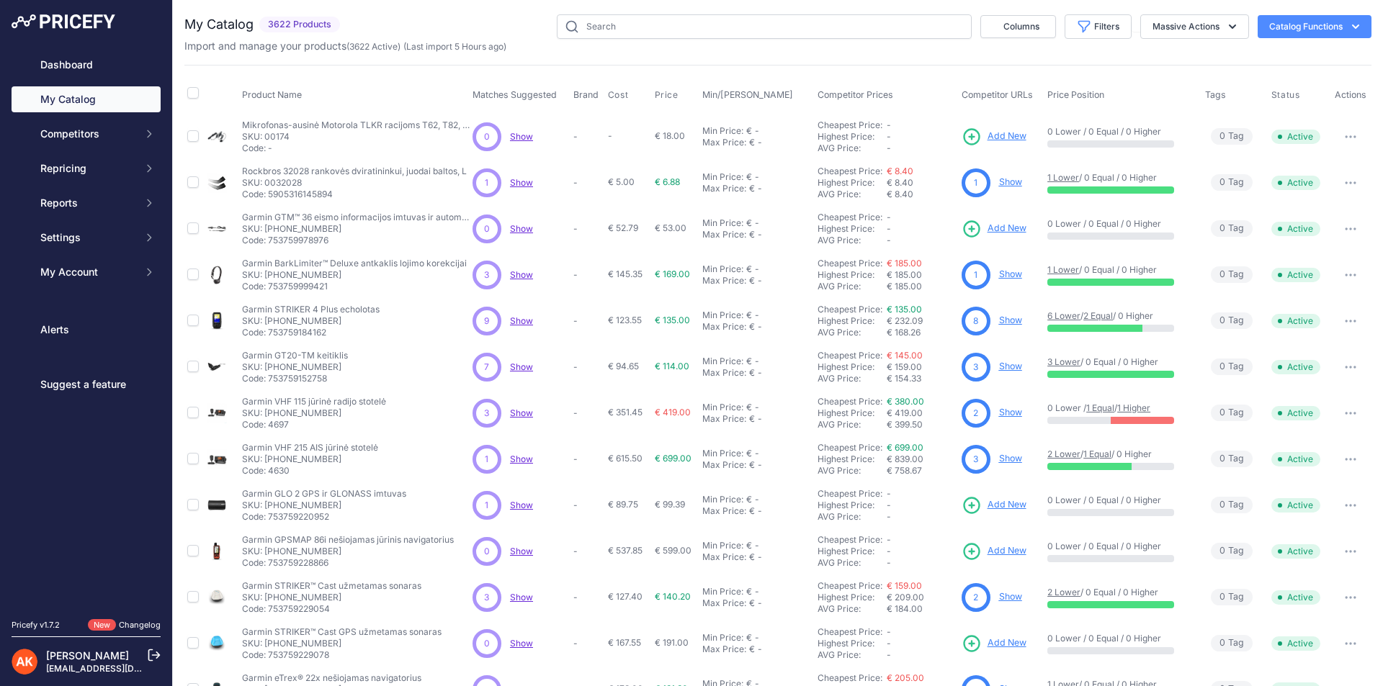  What do you see at coordinates (63, 22) in the screenshot?
I see `img: Pricefy Logo` at bounding box center [63, 22].